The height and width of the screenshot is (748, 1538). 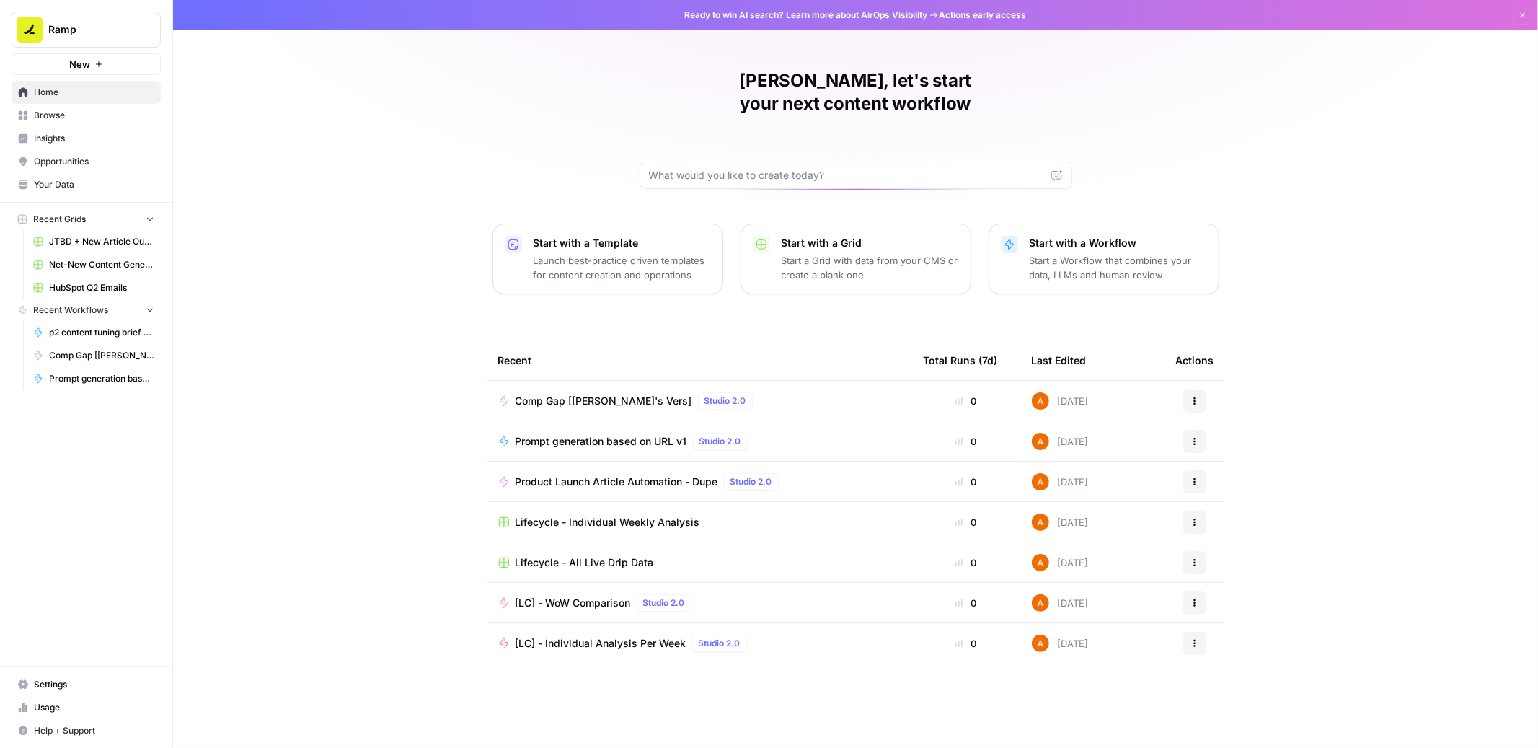 What do you see at coordinates (1119, 243) in the screenshot?
I see `p: Start with a Workflow` at bounding box center [1119, 243].